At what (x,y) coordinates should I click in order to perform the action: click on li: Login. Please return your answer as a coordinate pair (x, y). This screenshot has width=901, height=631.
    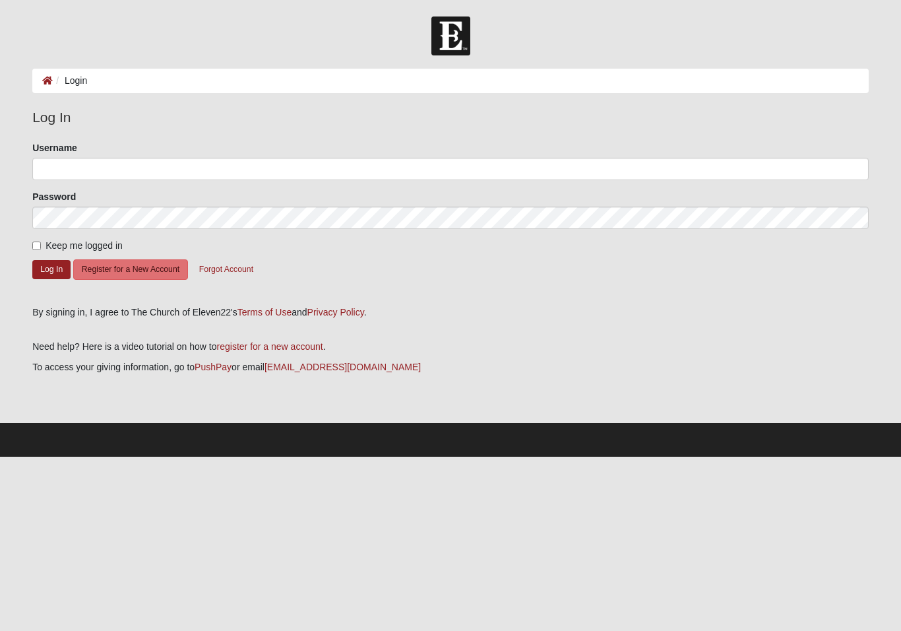
    Looking at the image, I should click on (70, 81).